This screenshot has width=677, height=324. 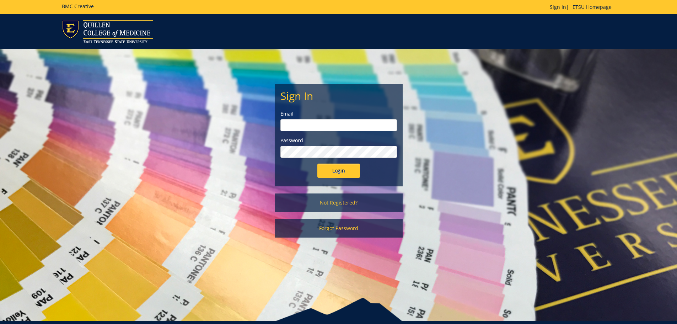 I want to click on h2: Sign In, so click(x=339, y=96).